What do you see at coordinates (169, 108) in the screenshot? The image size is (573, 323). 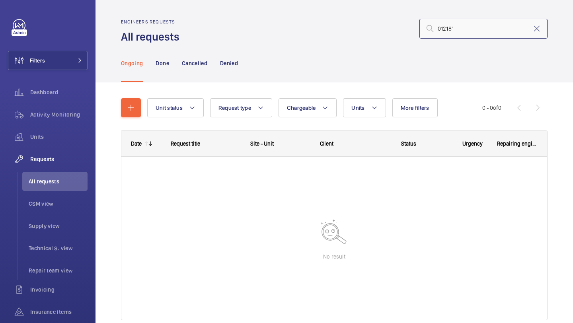 I see `span: Unit status` at bounding box center [169, 108].